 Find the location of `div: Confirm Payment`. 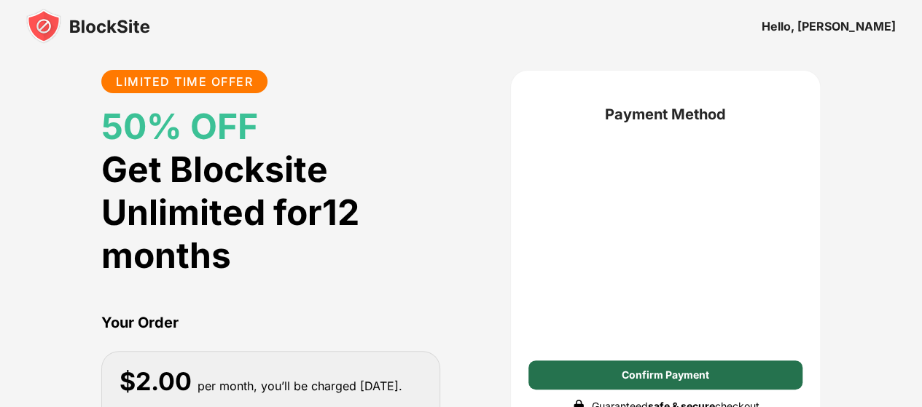

div: Confirm Payment is located at coordinates (665, 375).